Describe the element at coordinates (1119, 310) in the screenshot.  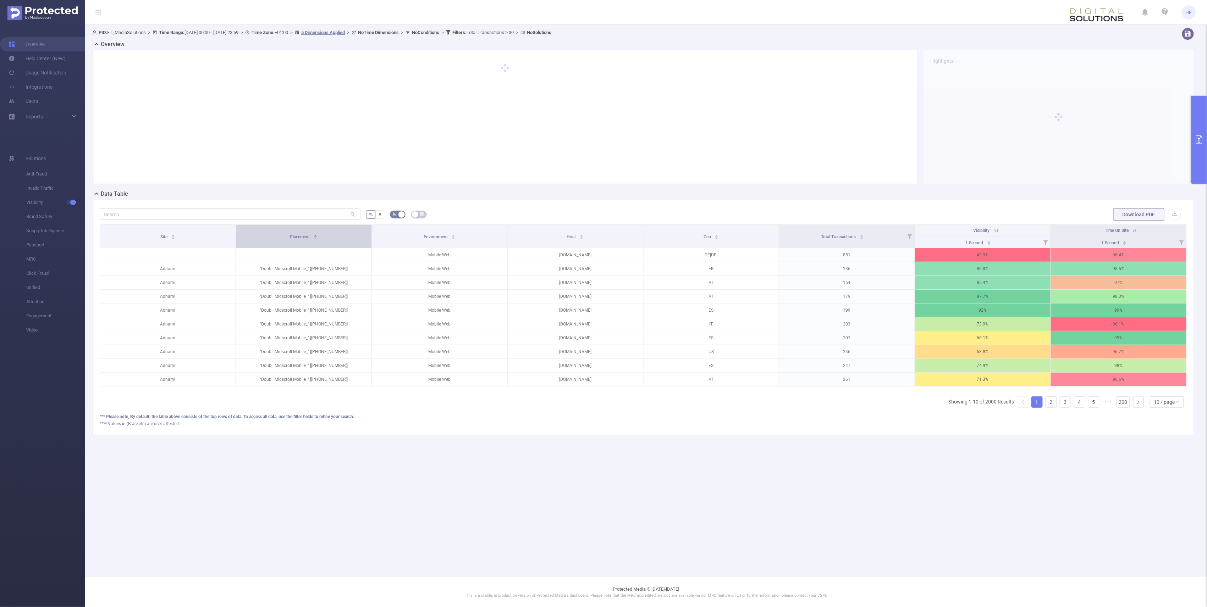
I see `p: 99%` at that location.